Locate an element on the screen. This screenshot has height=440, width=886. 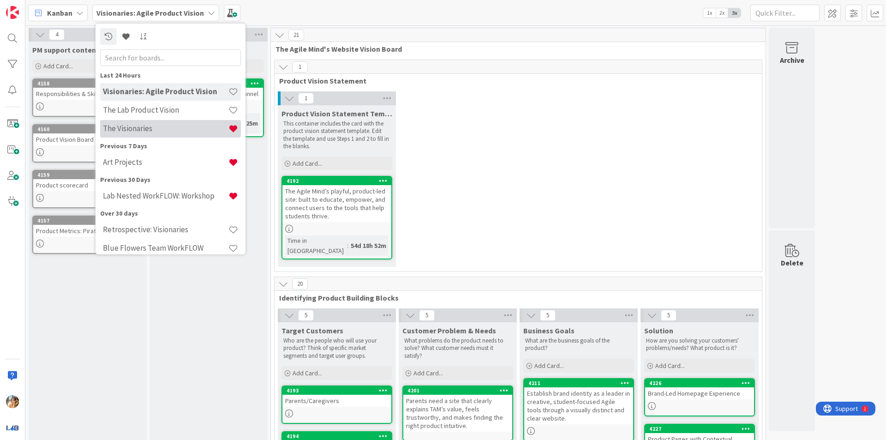
input: Search for boards... is located at coordinates (170, 58).